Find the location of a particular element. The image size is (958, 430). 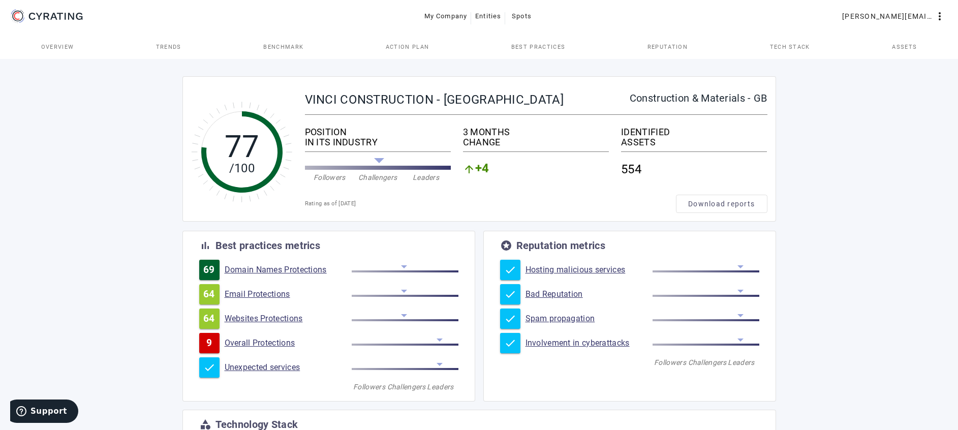

div: CHANGE is located at coordinates (535, 142).